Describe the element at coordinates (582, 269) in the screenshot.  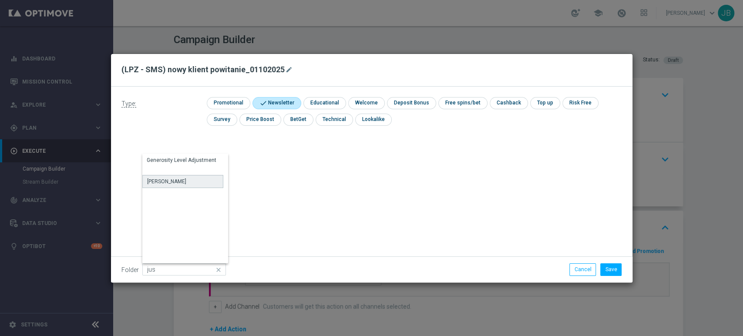
I see `button: Cancel` at that location.